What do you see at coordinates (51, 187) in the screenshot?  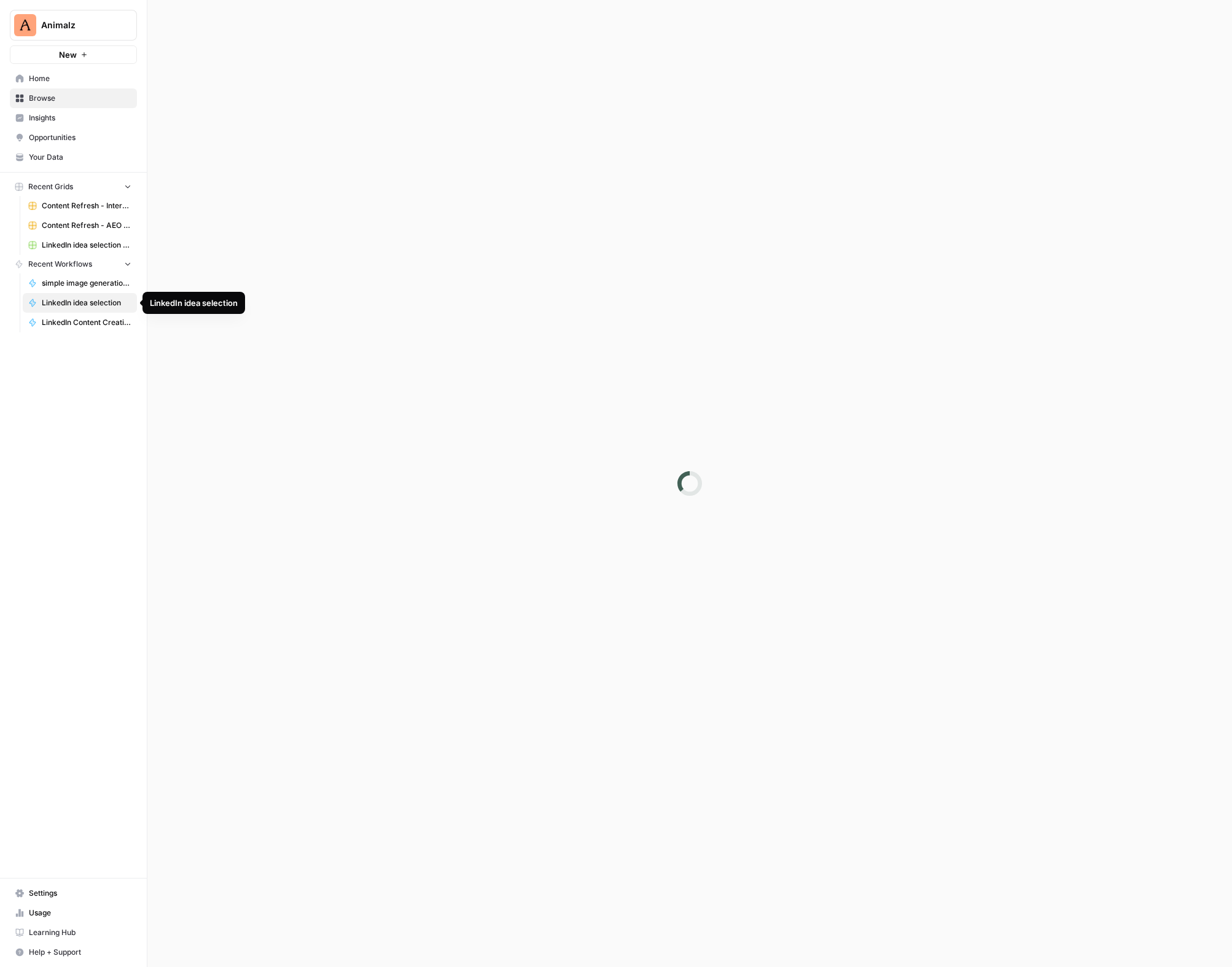 I see `span: Recent Grids` at bounding box center [51, 187].